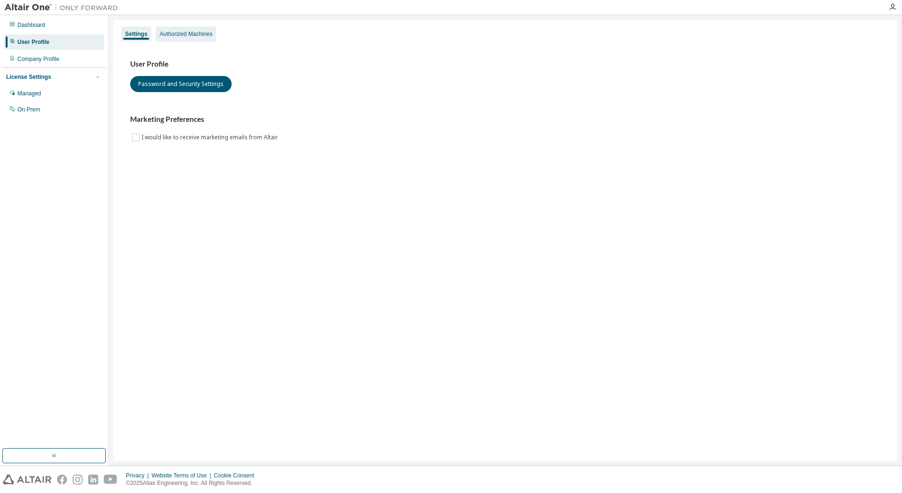 The height and width of the screenshot is (493, 902). I want to click on button: Password and Security Settings, so click(181, 84).